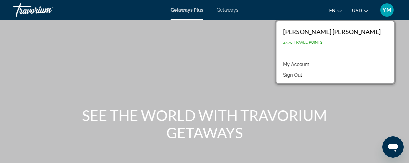 Image resolution: width=409 pixels, height=163 pixels. What do you see at coordinates (360, 10) in the screenshot?
I see `button: Change currency` at bounding box center [360, 10].